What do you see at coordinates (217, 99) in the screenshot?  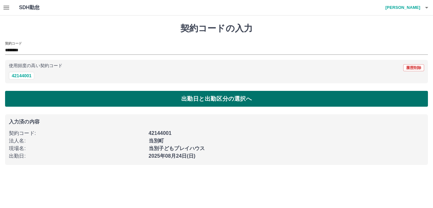 I see `button: 出勤日と出勤区分の選択へ` at bounding box center [217, 99].